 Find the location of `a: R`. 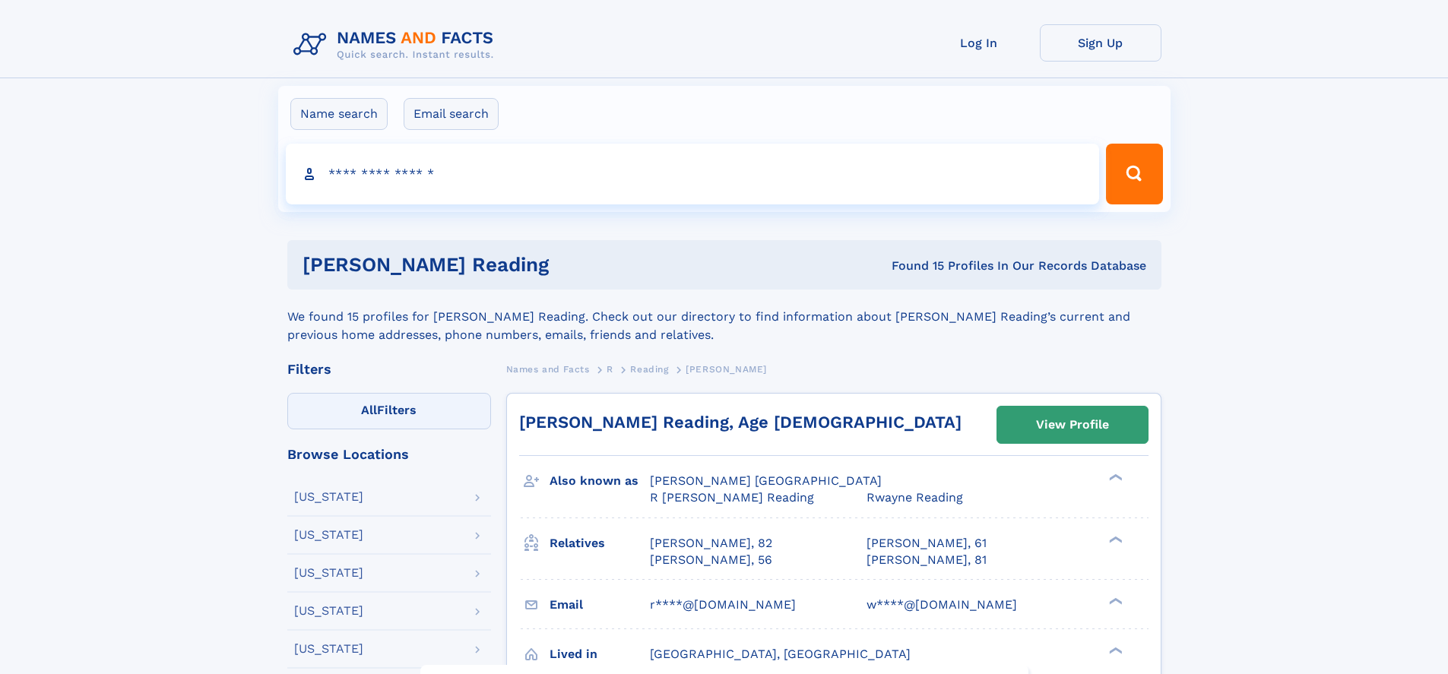

a: R is located at coordinates (610, 369).